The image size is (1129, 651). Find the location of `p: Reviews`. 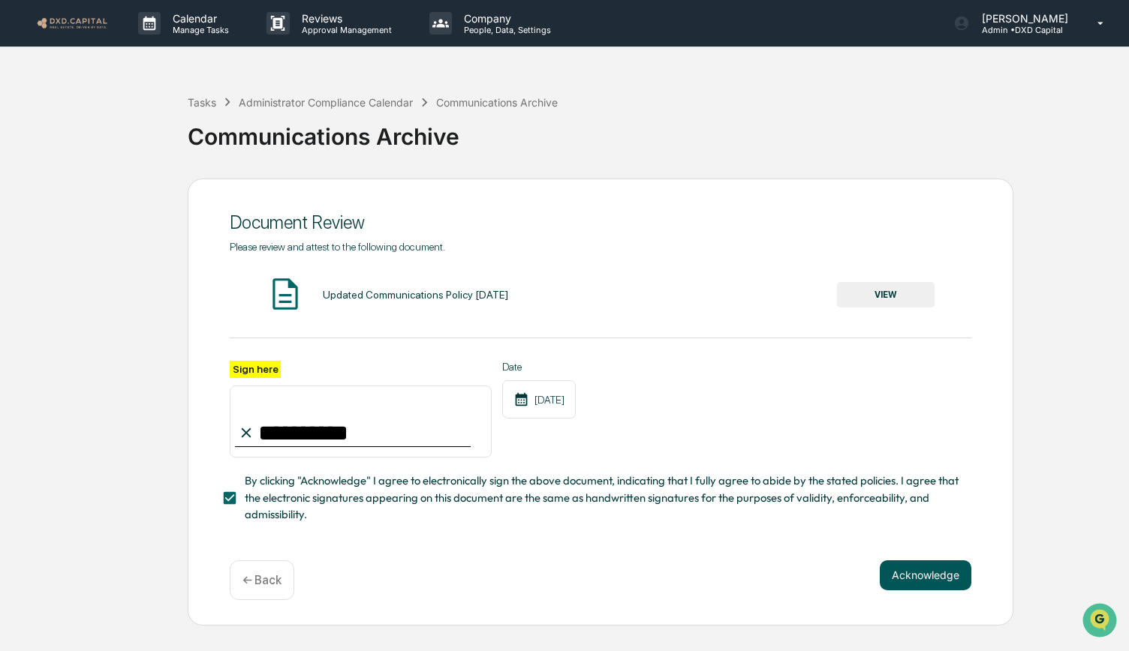

p: Reviews is located at coordinates (344, 18).